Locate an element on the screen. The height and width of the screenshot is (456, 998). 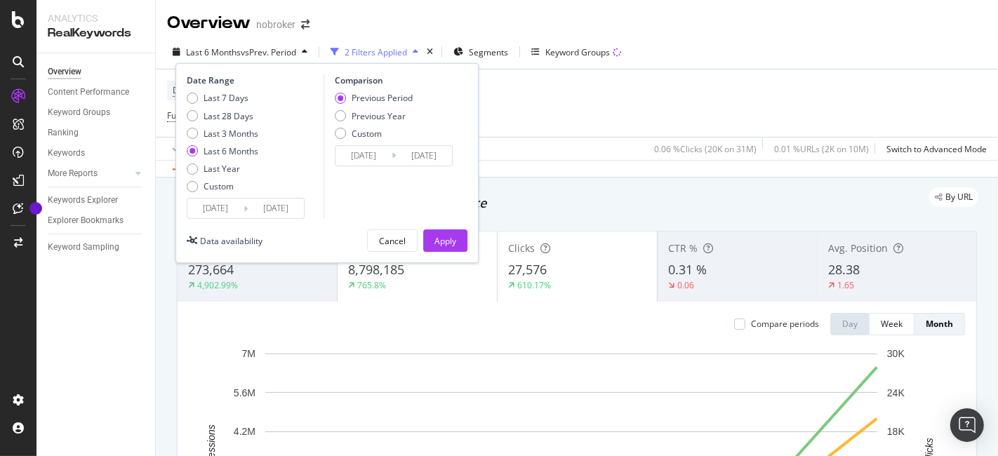
div: Comparison is located at coordinates (396, 80).